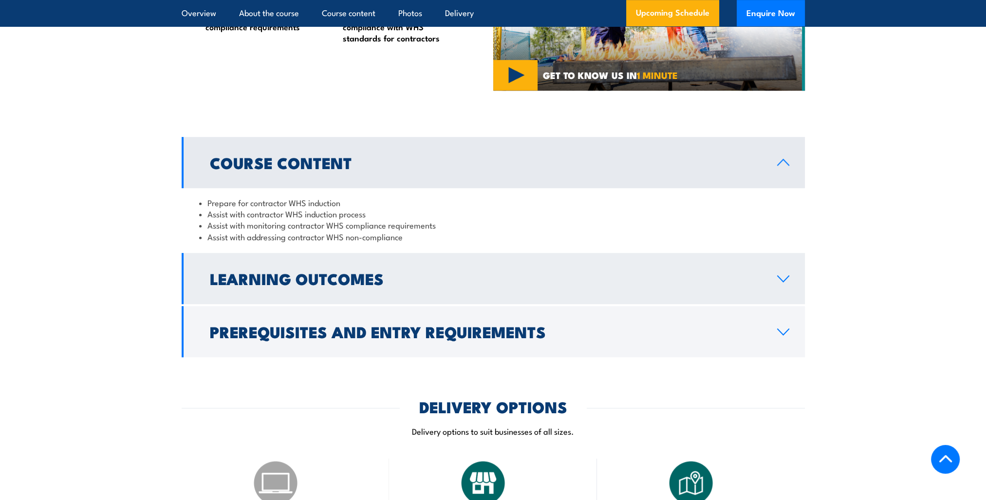 The width and height of the screenshot is (986, 500). I want to click on p: Delivery options to suit businesses of all sizes., so click(493, 430).